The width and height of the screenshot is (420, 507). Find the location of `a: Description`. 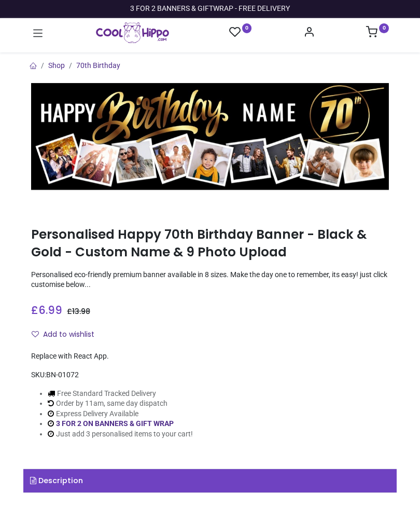

a: Description is located at coordinates (210, 481).